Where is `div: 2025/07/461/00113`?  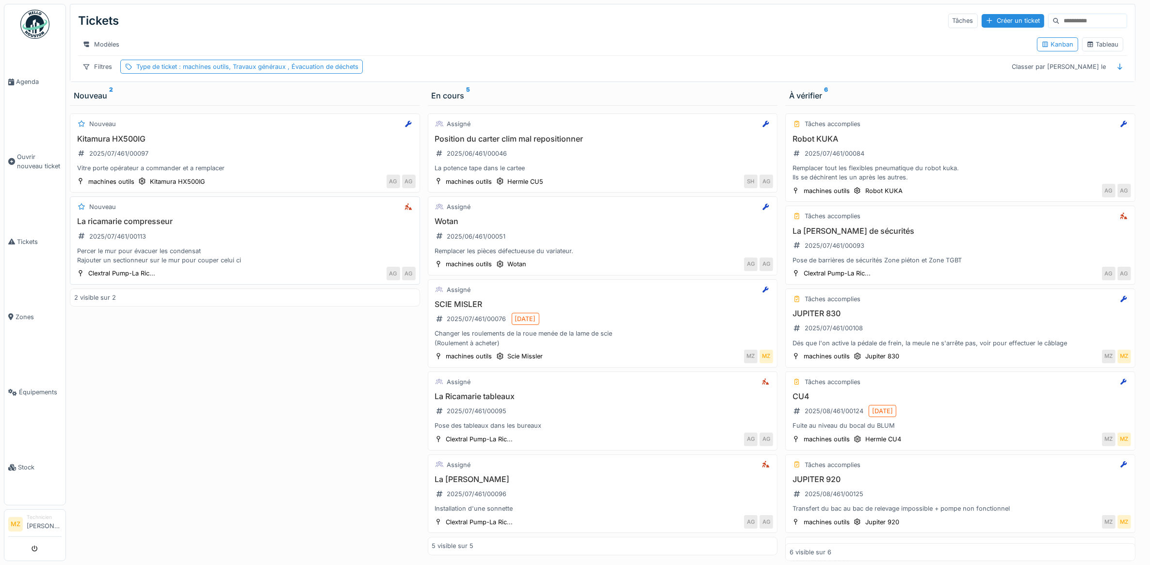
div: 2025/07/461/00113 is located at coordinates (117, 236).